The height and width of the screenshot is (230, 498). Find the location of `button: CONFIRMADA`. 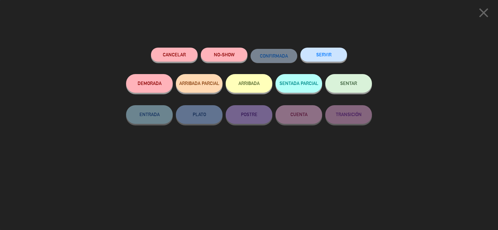

button: CONFIRMADA is located at coordinates (274, 56).